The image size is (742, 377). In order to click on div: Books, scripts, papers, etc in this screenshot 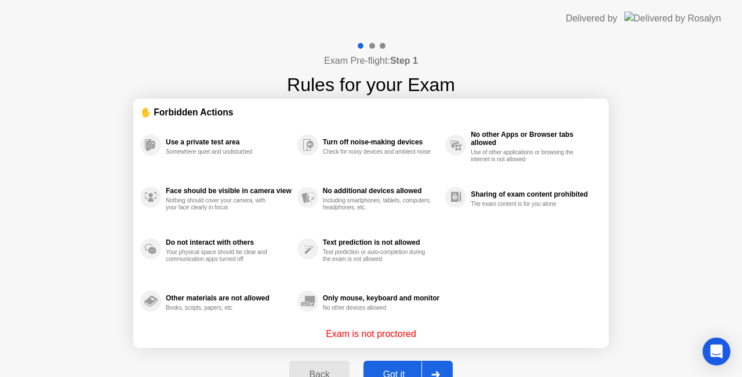, I will do `click(220, 308)`.